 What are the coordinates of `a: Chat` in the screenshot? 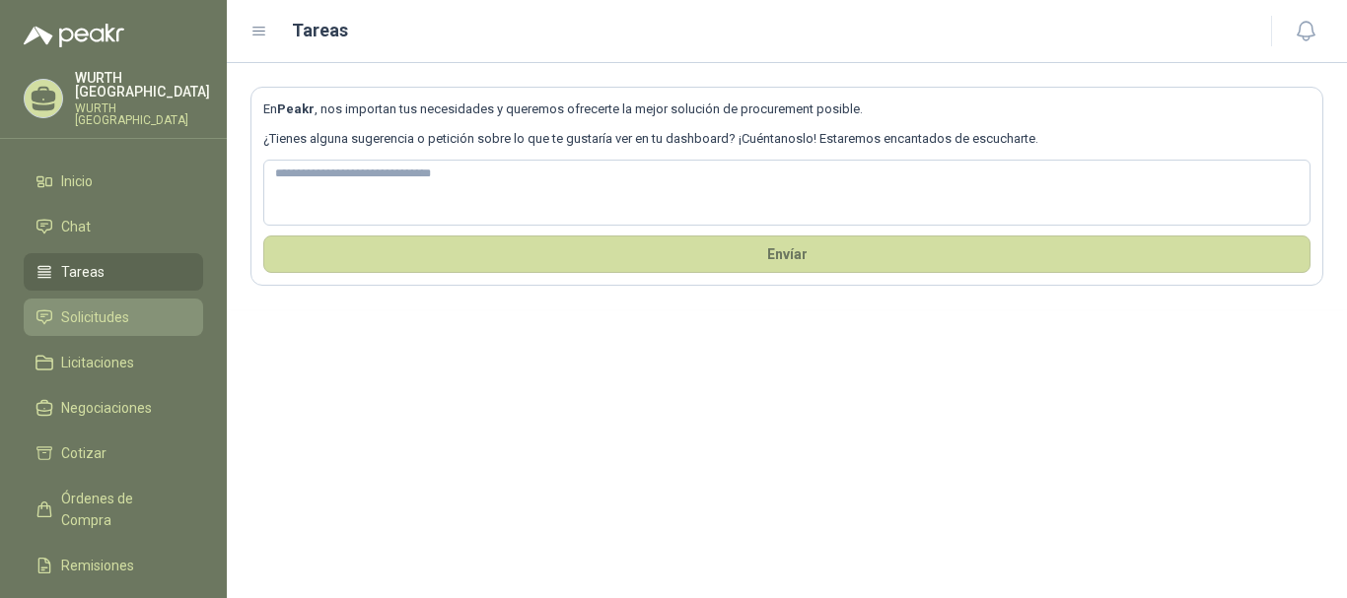 It's located at (113, 227).